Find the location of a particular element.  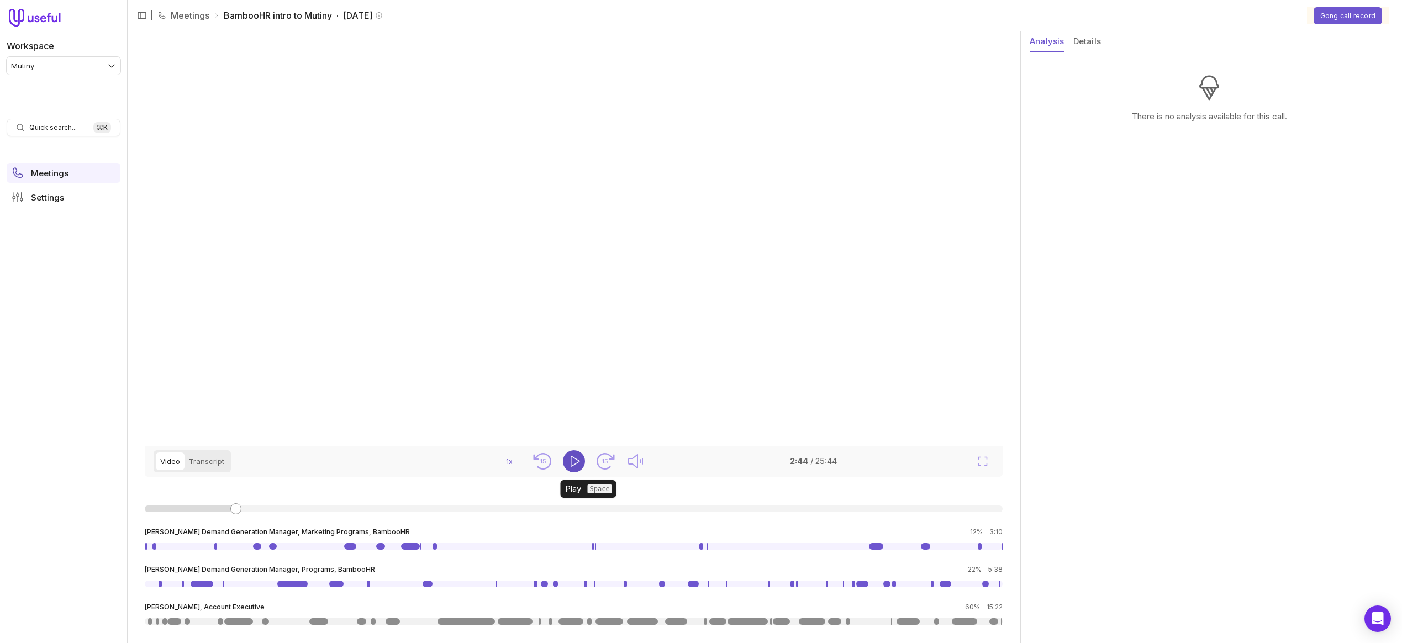

div: 60% is located at coordinates (984, 607).